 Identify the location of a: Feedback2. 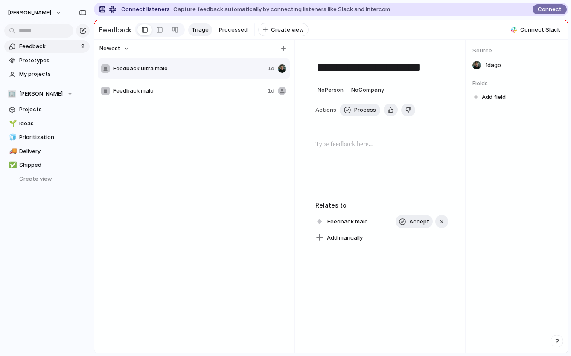
(47, 47).